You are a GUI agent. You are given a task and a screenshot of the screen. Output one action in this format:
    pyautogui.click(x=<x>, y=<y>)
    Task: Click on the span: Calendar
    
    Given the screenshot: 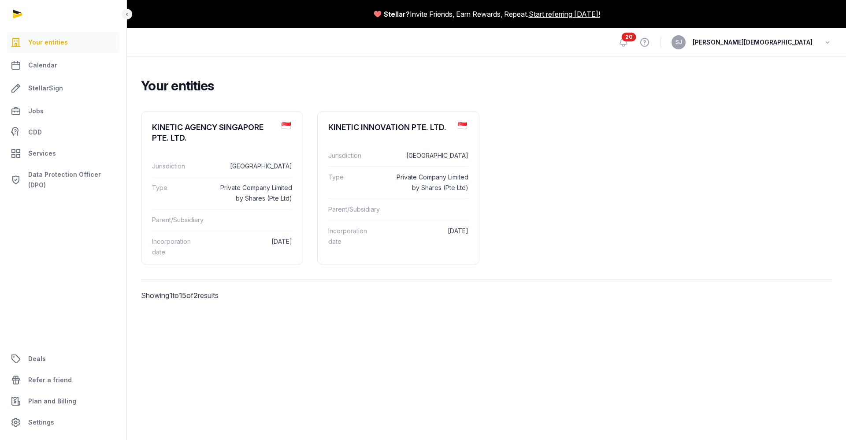 What is the action you would take?
    pyautogui.click(x=43, y=65)
    